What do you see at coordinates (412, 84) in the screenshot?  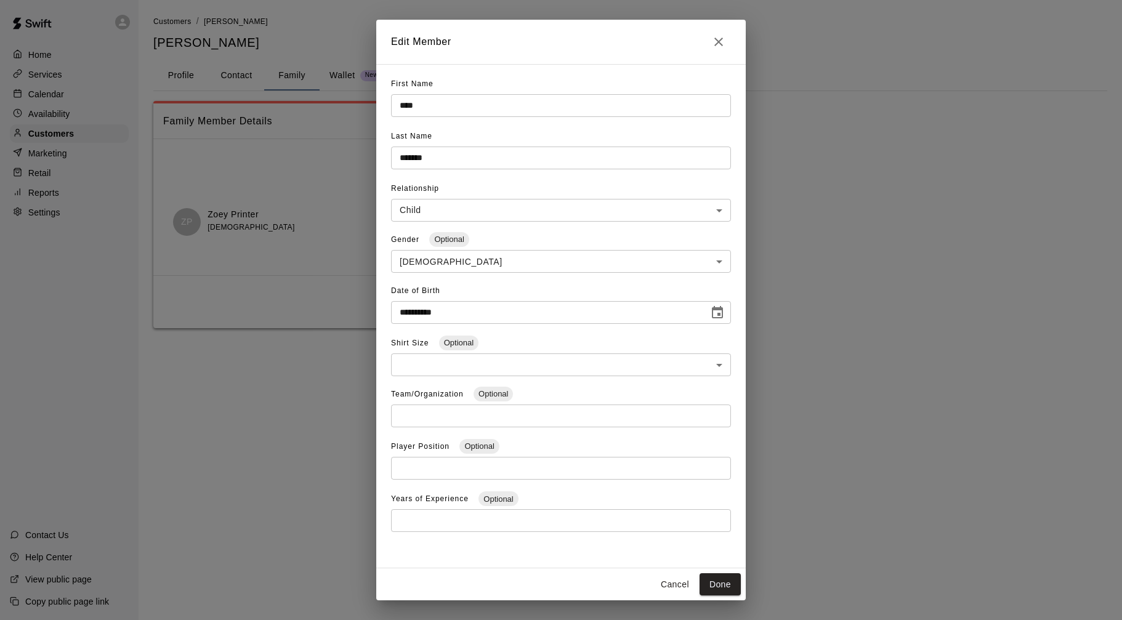 I see `span: First Name` at bounding box center [412, 84].